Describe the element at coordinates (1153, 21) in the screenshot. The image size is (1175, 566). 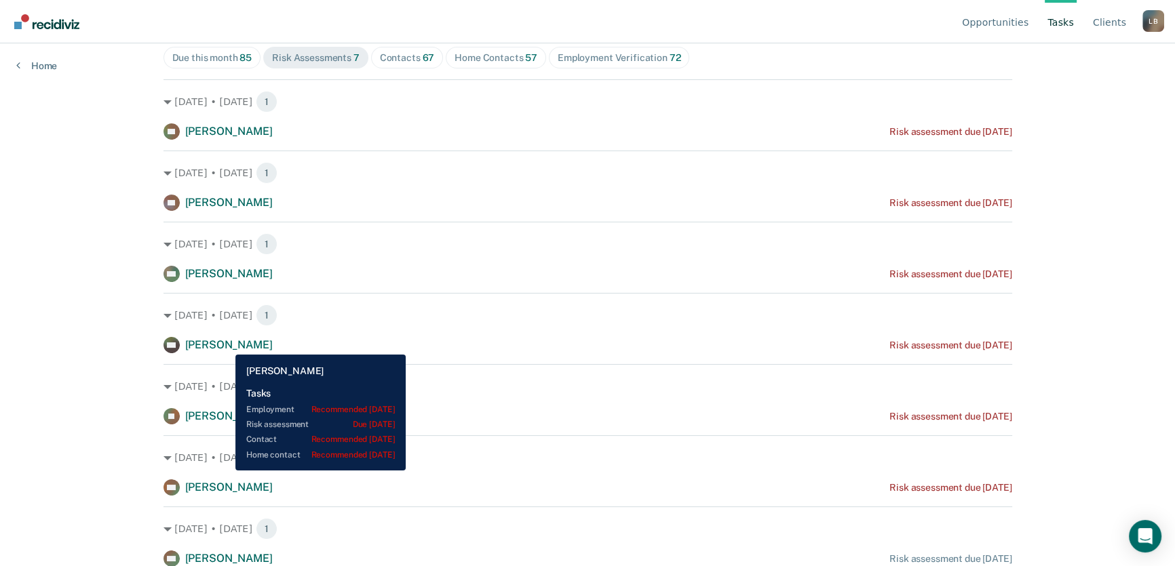
I see `button: Profile dropdown button` at that location.